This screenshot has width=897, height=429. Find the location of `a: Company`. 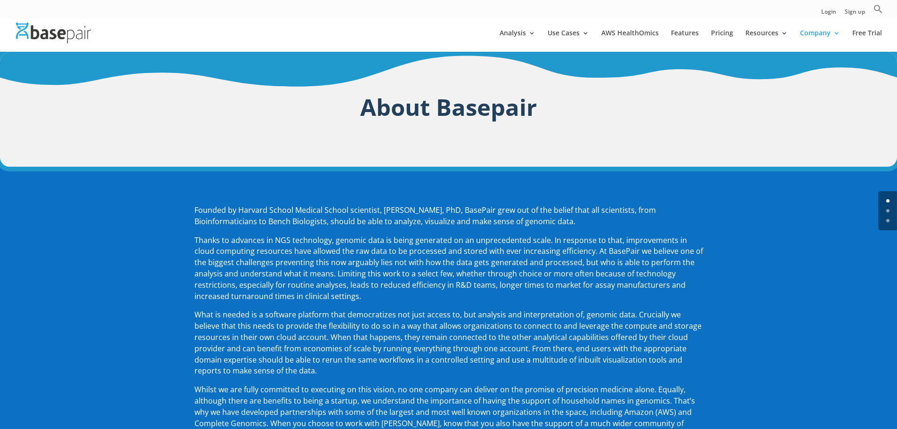

a: Company is located at coordinates (820, 41).